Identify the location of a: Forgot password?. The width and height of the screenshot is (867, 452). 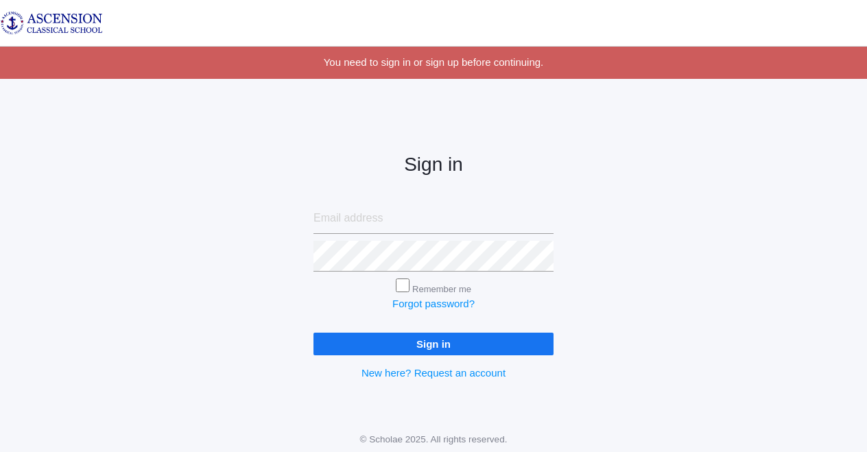
(434, 303).